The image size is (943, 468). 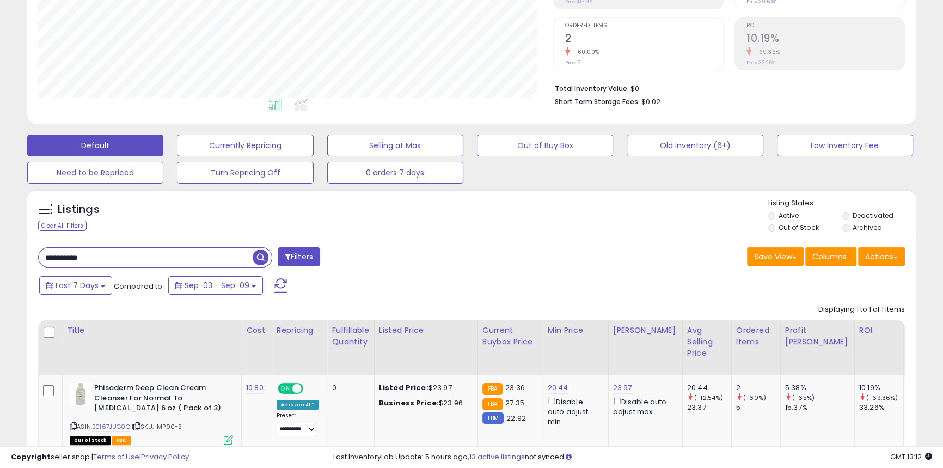 I want to click on strong: Copyright, so click(x=30, y=456).